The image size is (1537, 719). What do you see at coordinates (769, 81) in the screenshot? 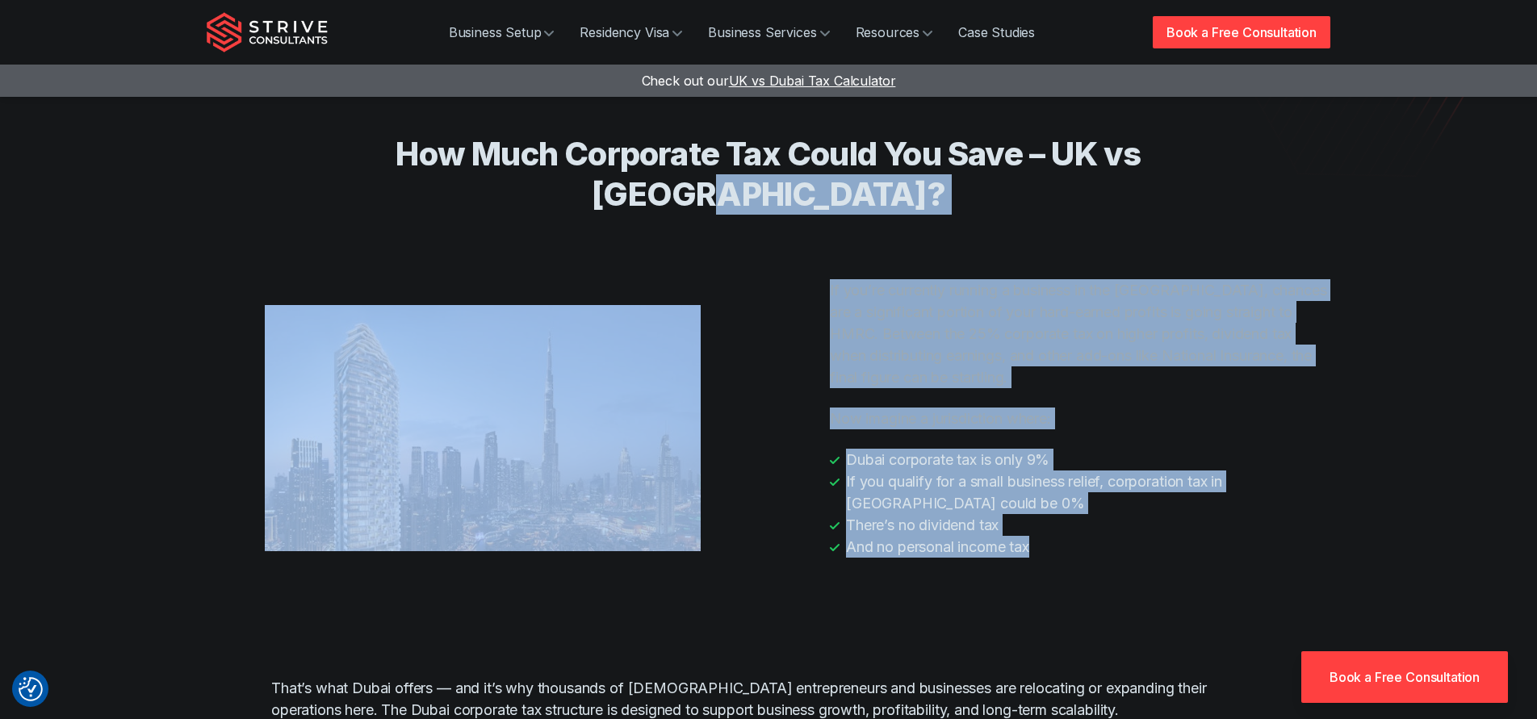
I see `a: Check out ourUK vs Dubai Tax Calculator` at bounding box center [769, 81].